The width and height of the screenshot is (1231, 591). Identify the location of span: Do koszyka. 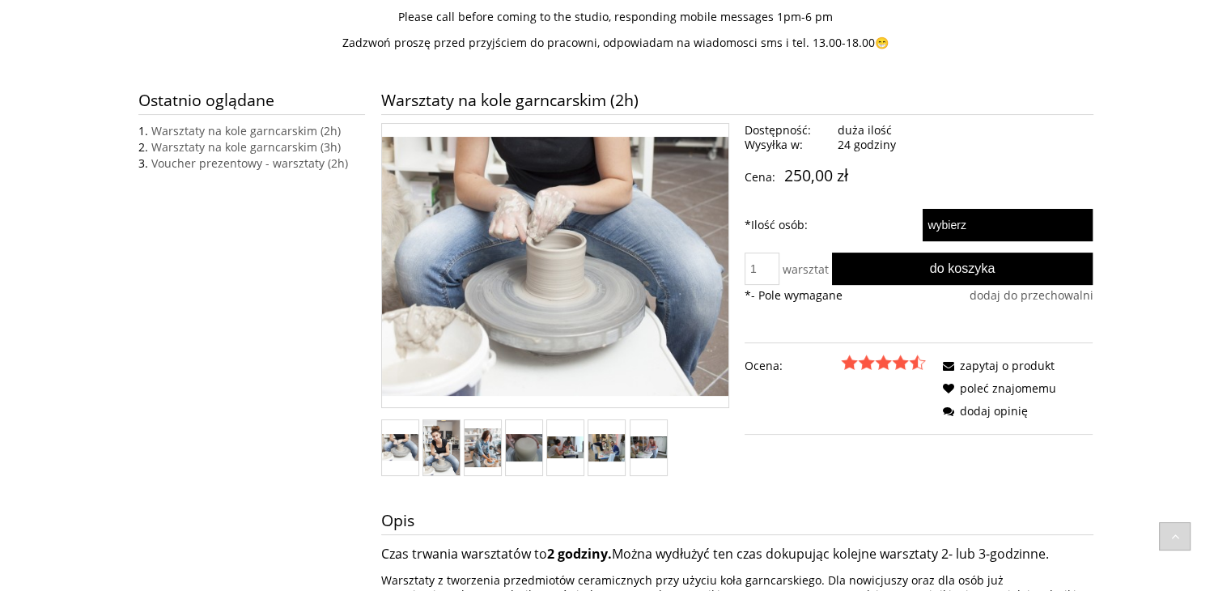
(962, 268).